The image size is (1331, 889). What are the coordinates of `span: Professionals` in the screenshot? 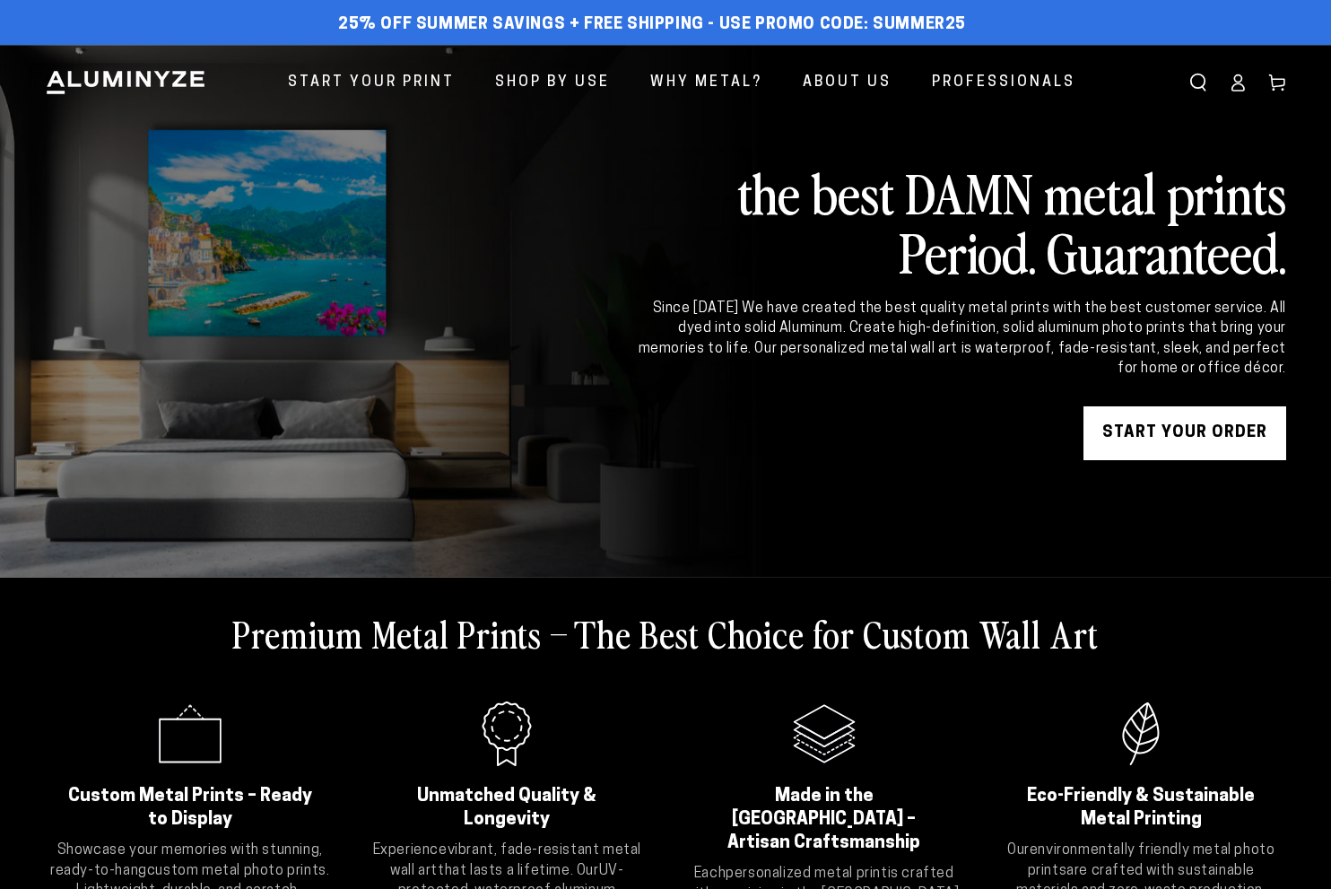 It's located at (1004, 83).